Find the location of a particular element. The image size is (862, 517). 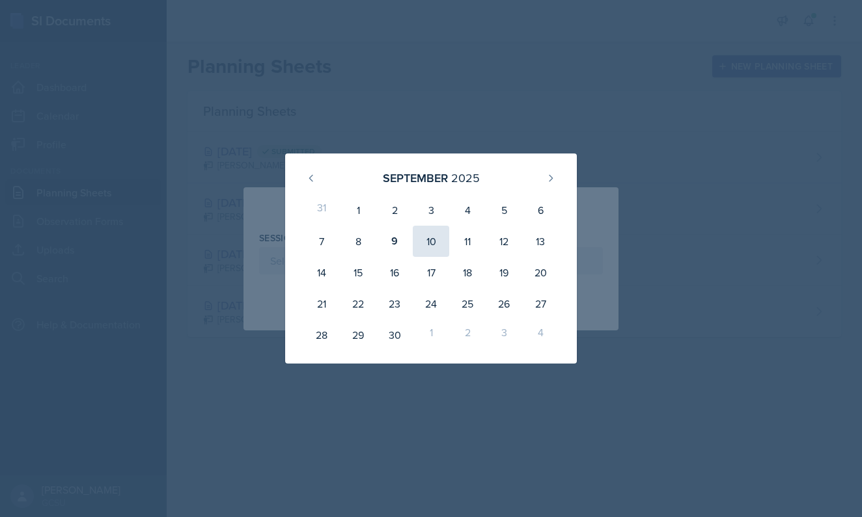

div: 15 is located at coordinates (358, 273).